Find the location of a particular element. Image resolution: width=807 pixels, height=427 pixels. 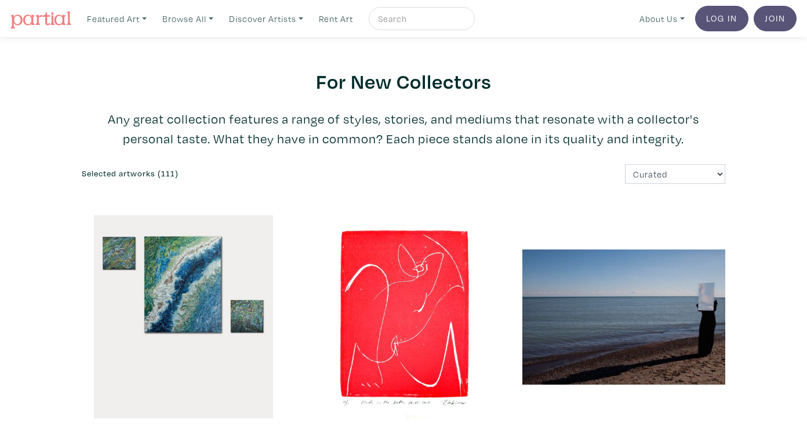

a: Log In is located at coordinates (722, 19).